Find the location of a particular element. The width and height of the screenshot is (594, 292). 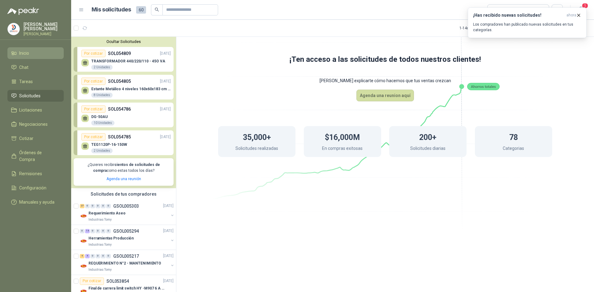

button: 1 is located at coordinates (581, 10).